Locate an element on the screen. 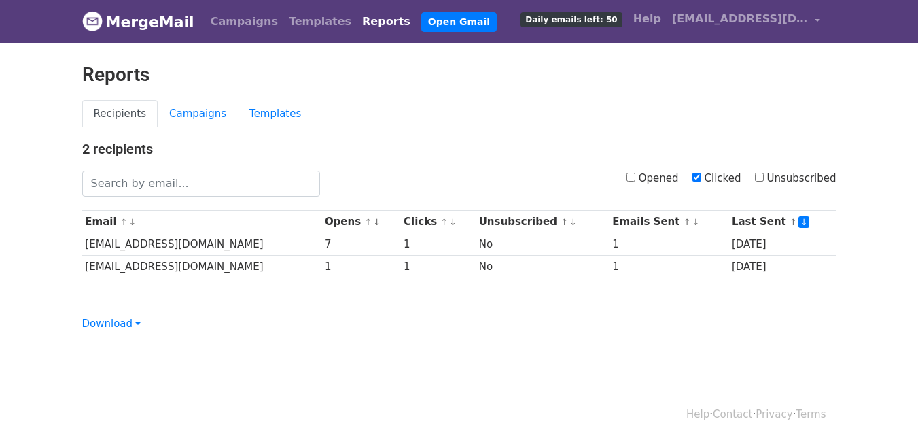  a: Recipients is located at coordinates (120, 114).